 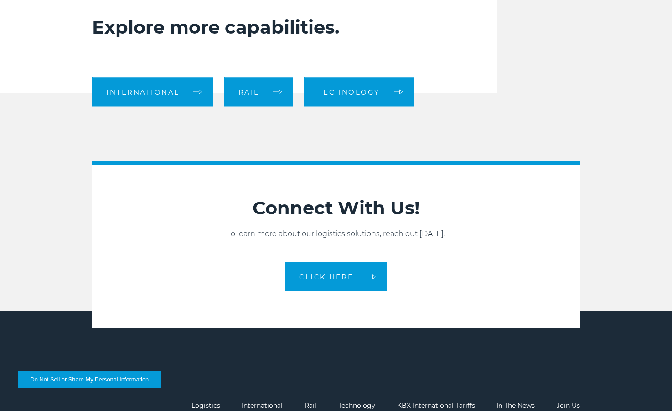 What do you see at coordinates (143, 92) in the screenshot?
I see `span: International` at bounding box center [143, 92].